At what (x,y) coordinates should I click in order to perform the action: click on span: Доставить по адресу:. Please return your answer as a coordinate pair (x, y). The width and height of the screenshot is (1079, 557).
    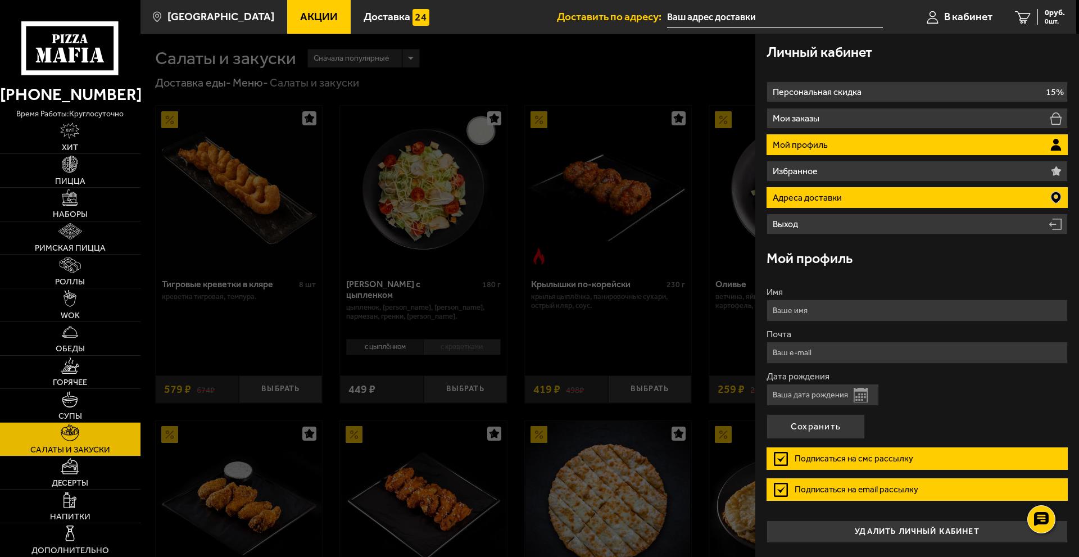
    Looking at the image, I should click on (612, 16).